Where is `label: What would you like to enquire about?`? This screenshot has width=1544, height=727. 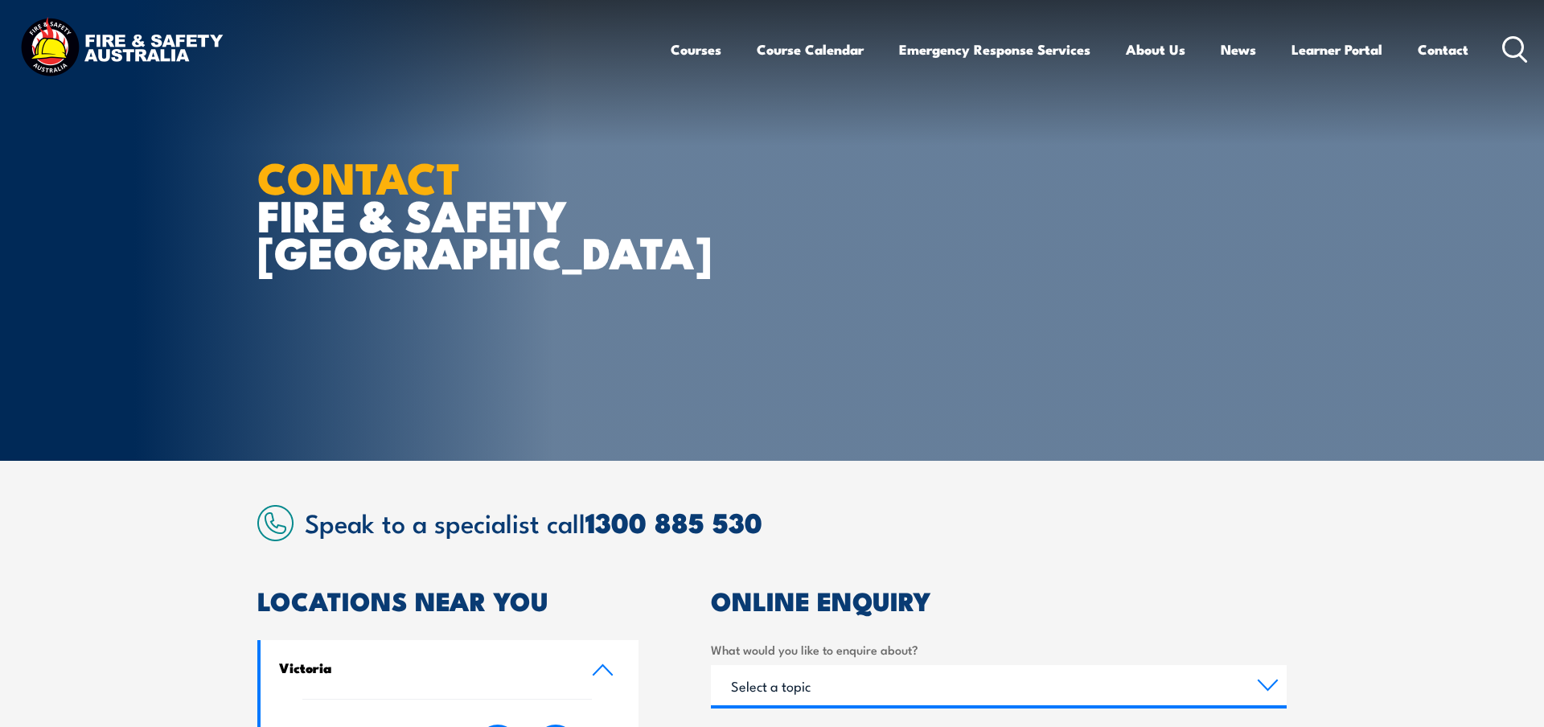 label: What would you like to enquire about? is located at coordinates (999, 649).